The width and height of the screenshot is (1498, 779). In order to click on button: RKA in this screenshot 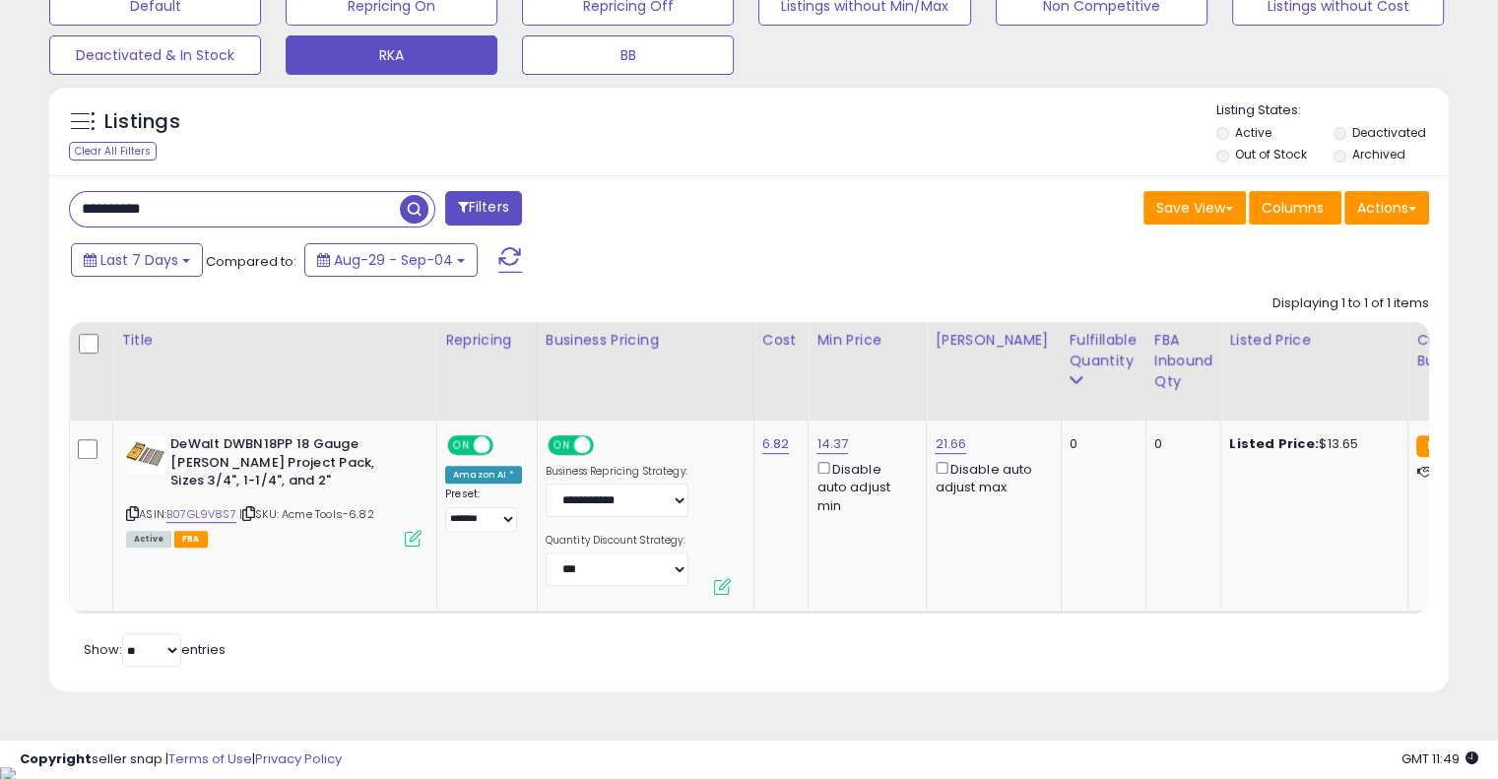, I will do `click(391, 55)`.